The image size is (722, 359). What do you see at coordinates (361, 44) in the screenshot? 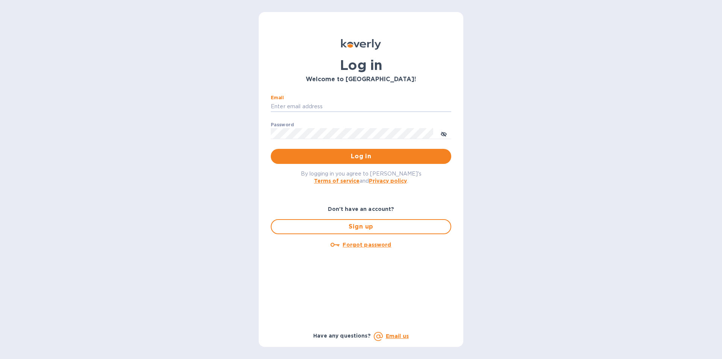
I see `img: Koverly` at bounding box center [361, 44].